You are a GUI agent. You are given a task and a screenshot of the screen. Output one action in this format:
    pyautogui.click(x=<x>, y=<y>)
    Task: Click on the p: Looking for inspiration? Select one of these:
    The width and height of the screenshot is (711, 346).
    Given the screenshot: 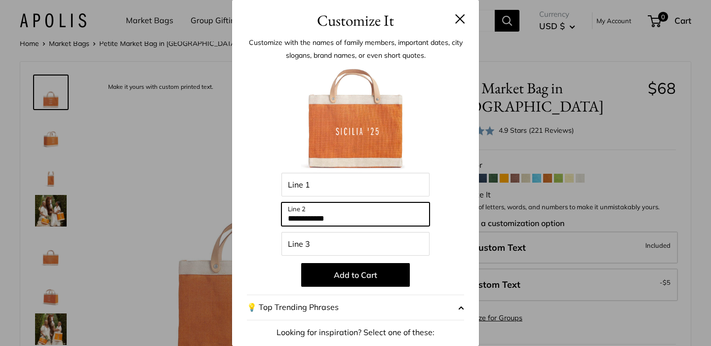 What is the action you would take?
    pyautogui.click(x=355, y=333)
    